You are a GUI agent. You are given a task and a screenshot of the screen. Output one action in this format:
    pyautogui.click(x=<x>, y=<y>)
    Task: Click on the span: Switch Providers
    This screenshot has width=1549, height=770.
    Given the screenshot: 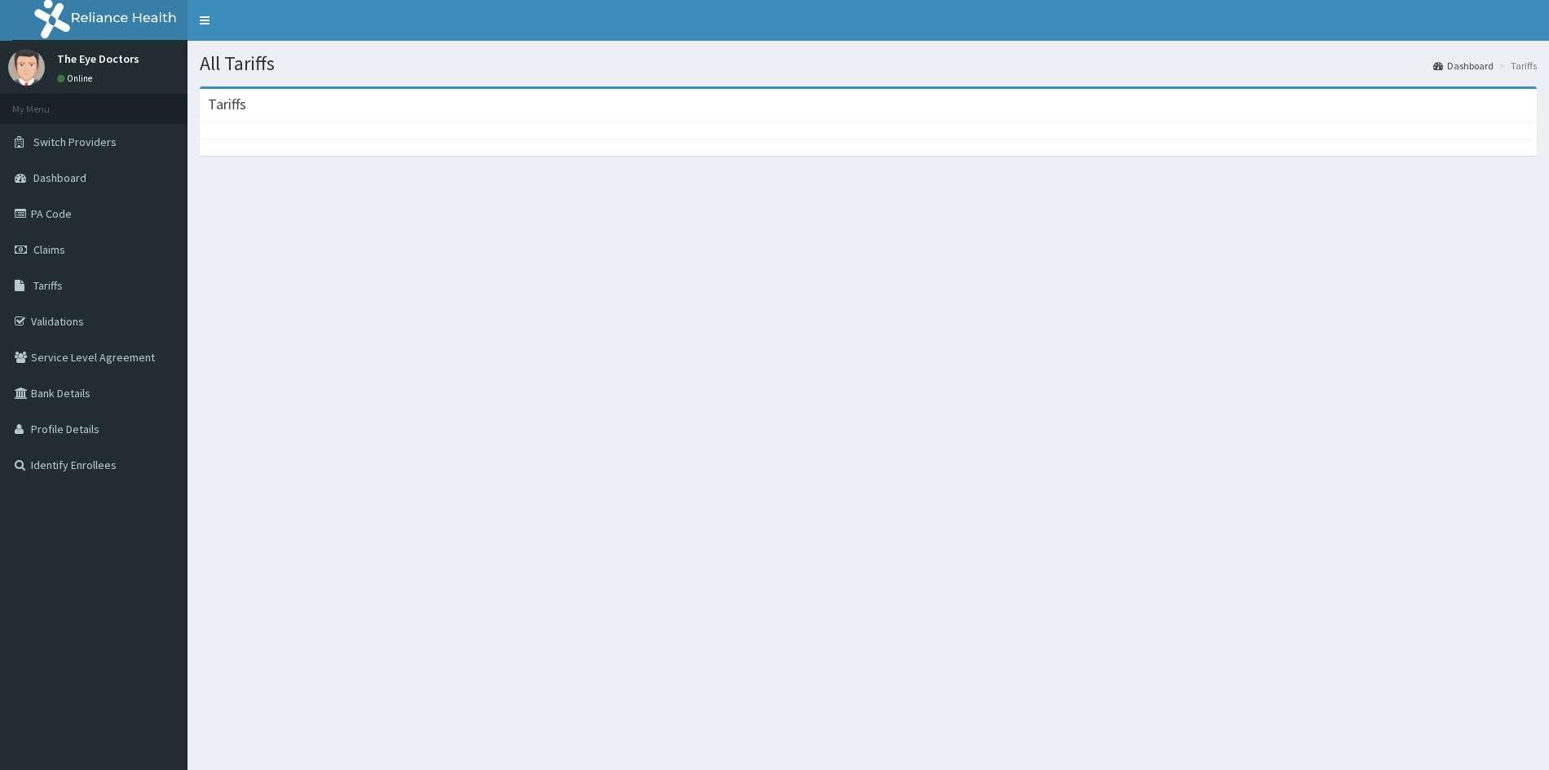 What is the action you would take?
    pyautogui.click(x=75, y=142)
    